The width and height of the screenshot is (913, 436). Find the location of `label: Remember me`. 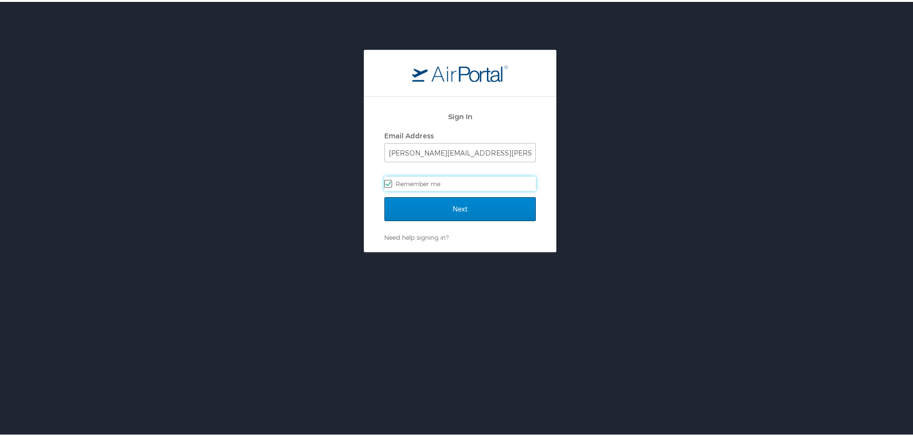

label: Remember me is located at coordinates (460, 182).